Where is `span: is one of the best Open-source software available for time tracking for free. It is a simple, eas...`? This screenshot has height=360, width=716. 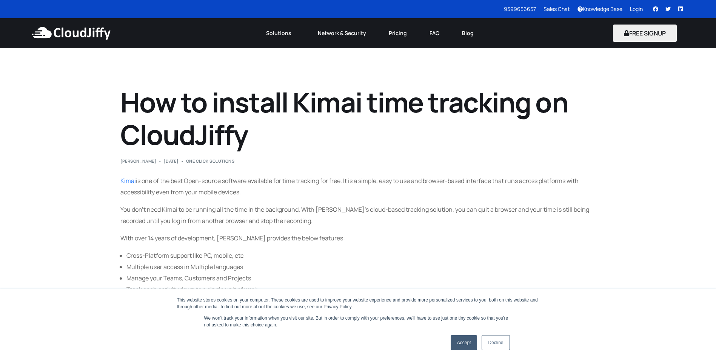
span: is one of the best Open-source software available for time tracking for free. It is a simple, eas... is located at coordinates (350, 187).